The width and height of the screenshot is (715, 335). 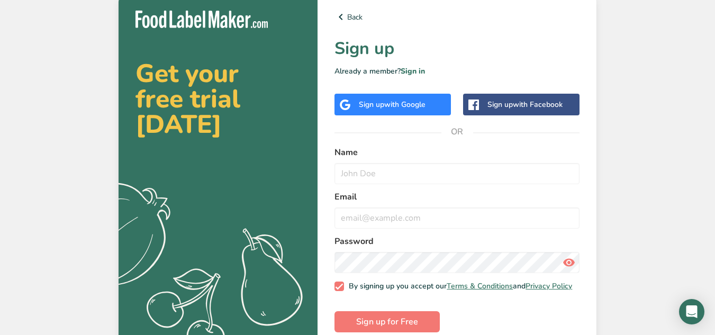 I want to click on a: Sign in, so click(x=413, y=71).